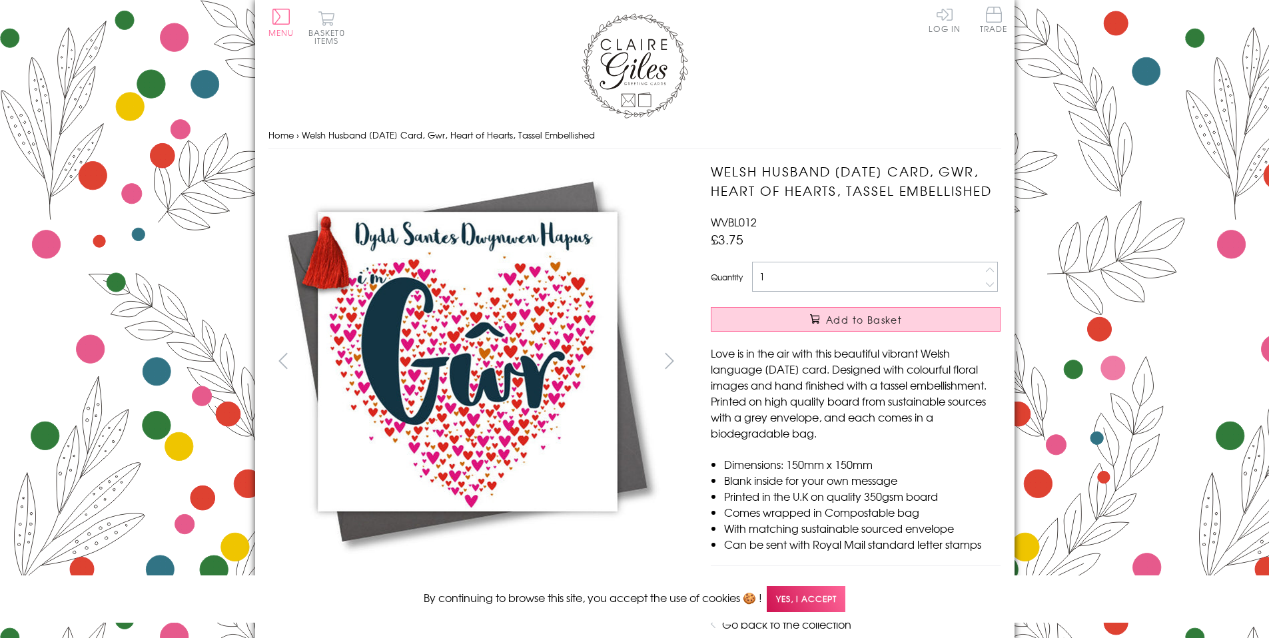  What do you see at coordinates (635, 66) in the screenshot?
I see `img: Claire Giles Greetings Cards` at bounding box center [635, 66].